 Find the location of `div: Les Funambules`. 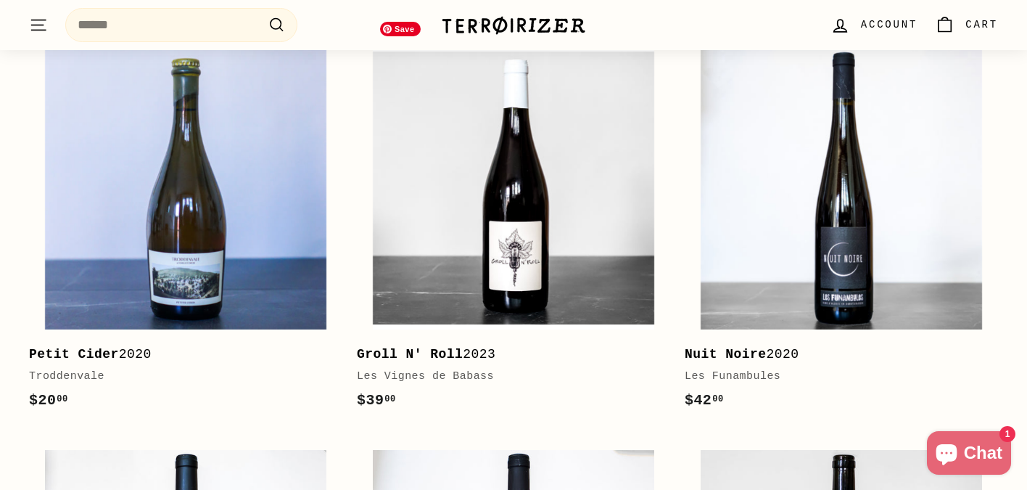

div: Les Funambules is located at coordinates (834, 376).